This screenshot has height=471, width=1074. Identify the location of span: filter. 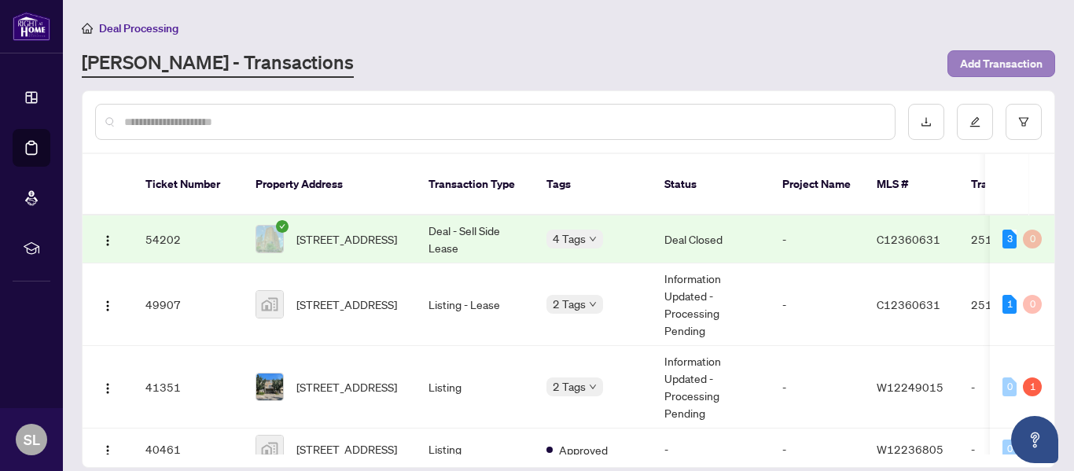
(1024, 122).